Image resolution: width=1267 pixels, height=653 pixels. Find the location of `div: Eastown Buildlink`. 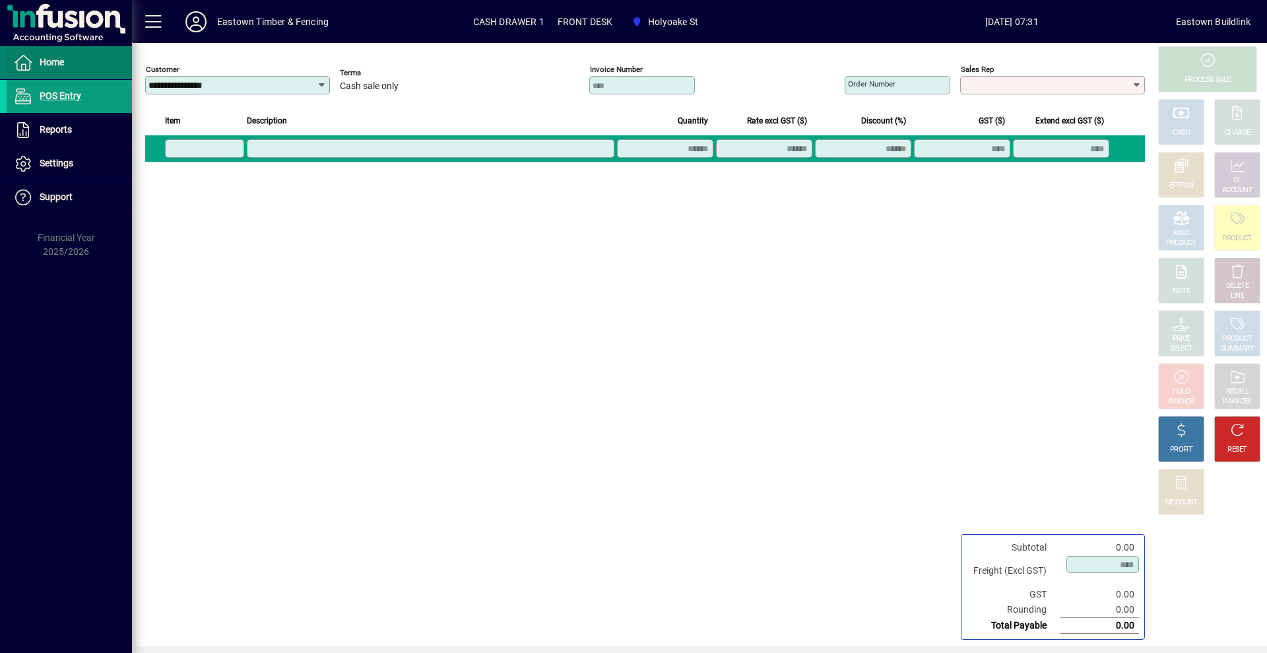

div: Eastown Buildlink is located at coordinates (1213, 22).